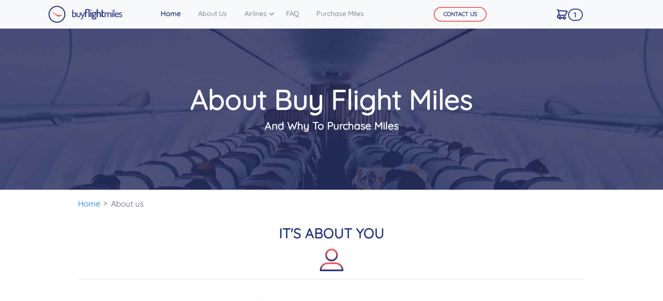  Describe the element at coordinates (256, 13) in the screenshot. I see `a: Airlines` at that location.